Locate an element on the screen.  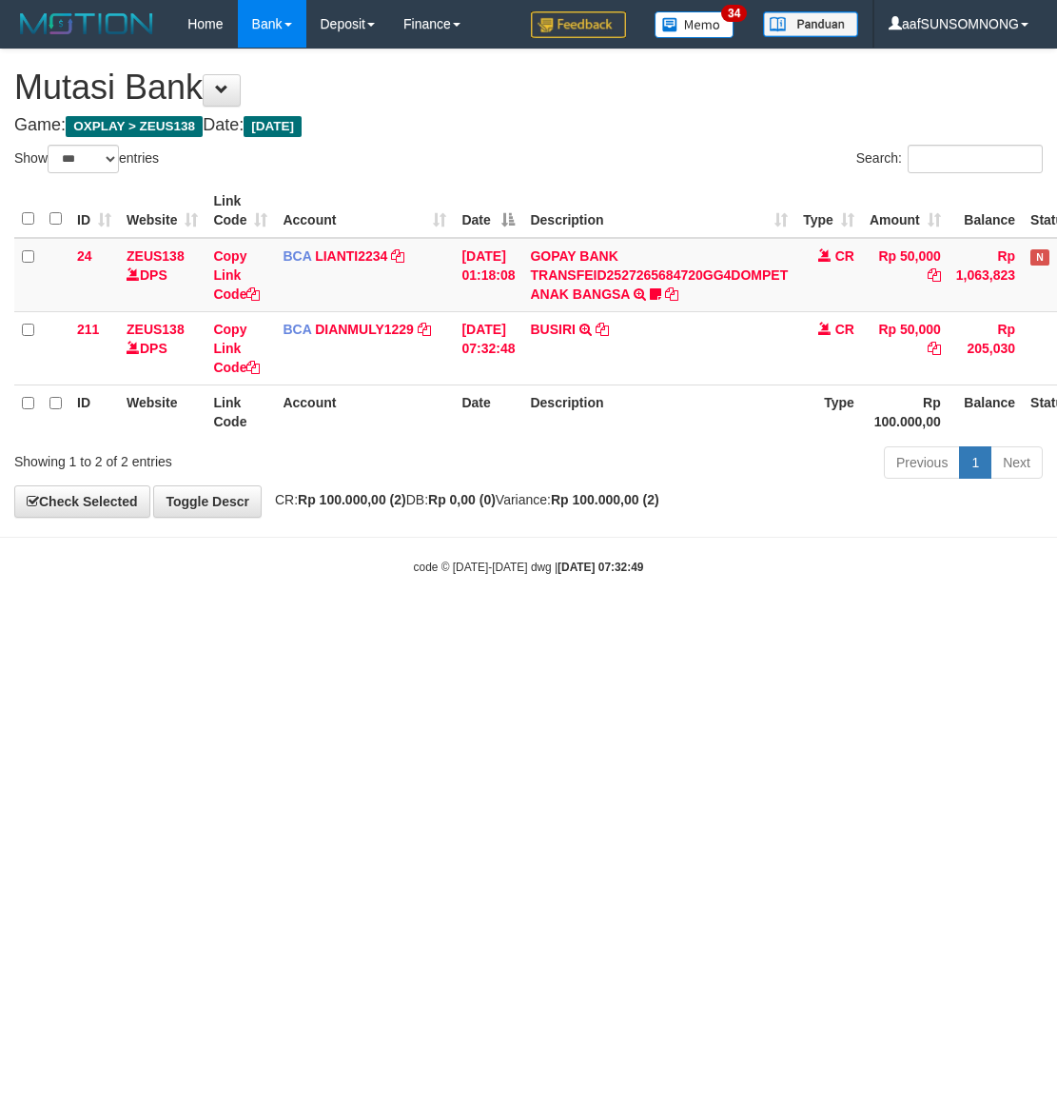
a: Copy DIANMULY1229 to clipboard is located at coordinates (424, 329).